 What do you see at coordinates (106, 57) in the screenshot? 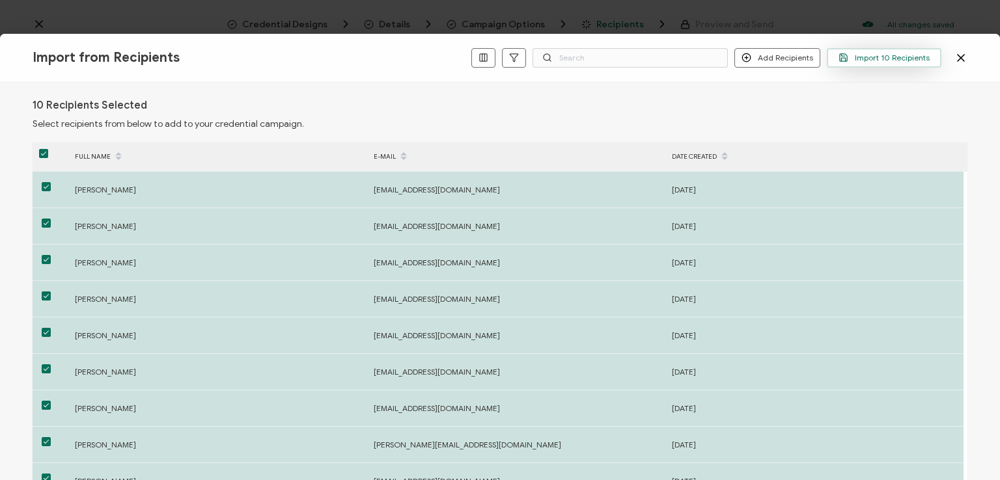
I see `span: Import from Recipients` at bounding box center [106, 57].